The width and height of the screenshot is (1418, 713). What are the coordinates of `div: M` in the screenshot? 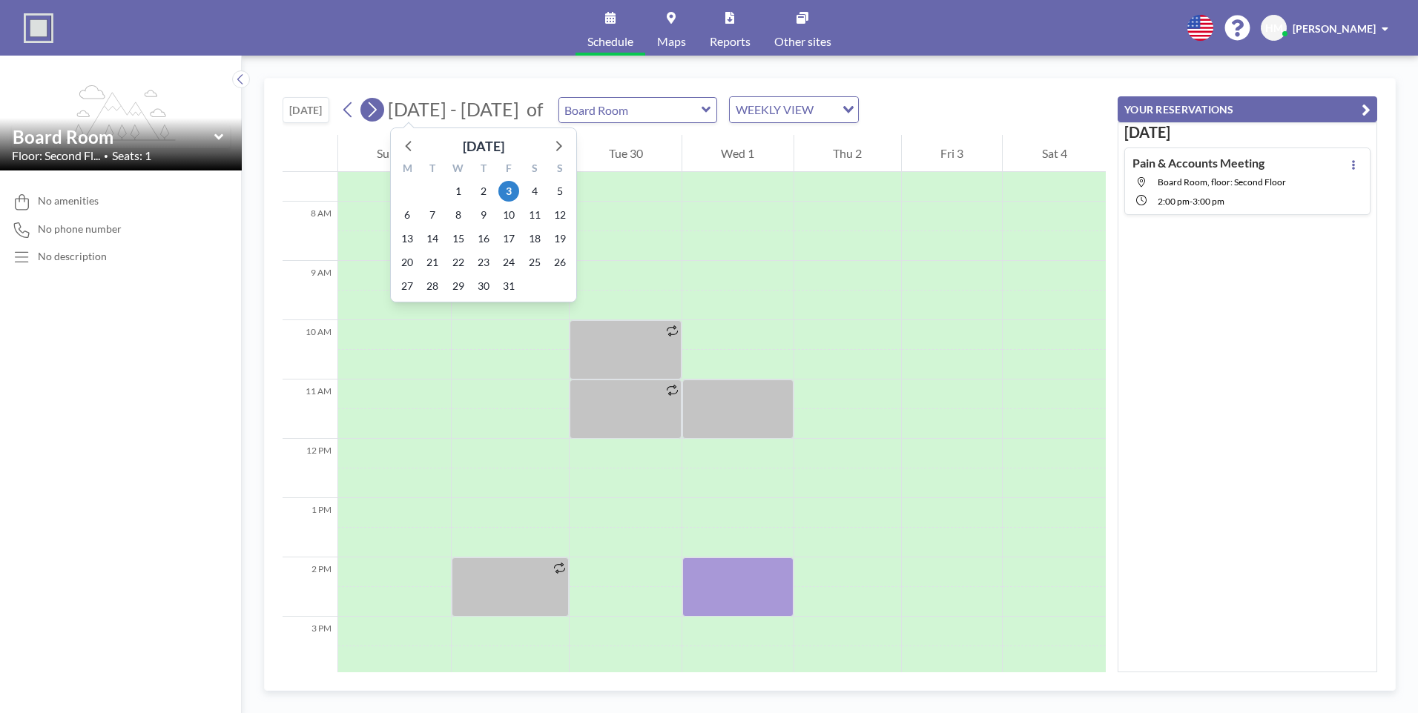 It's located at (407, 170).